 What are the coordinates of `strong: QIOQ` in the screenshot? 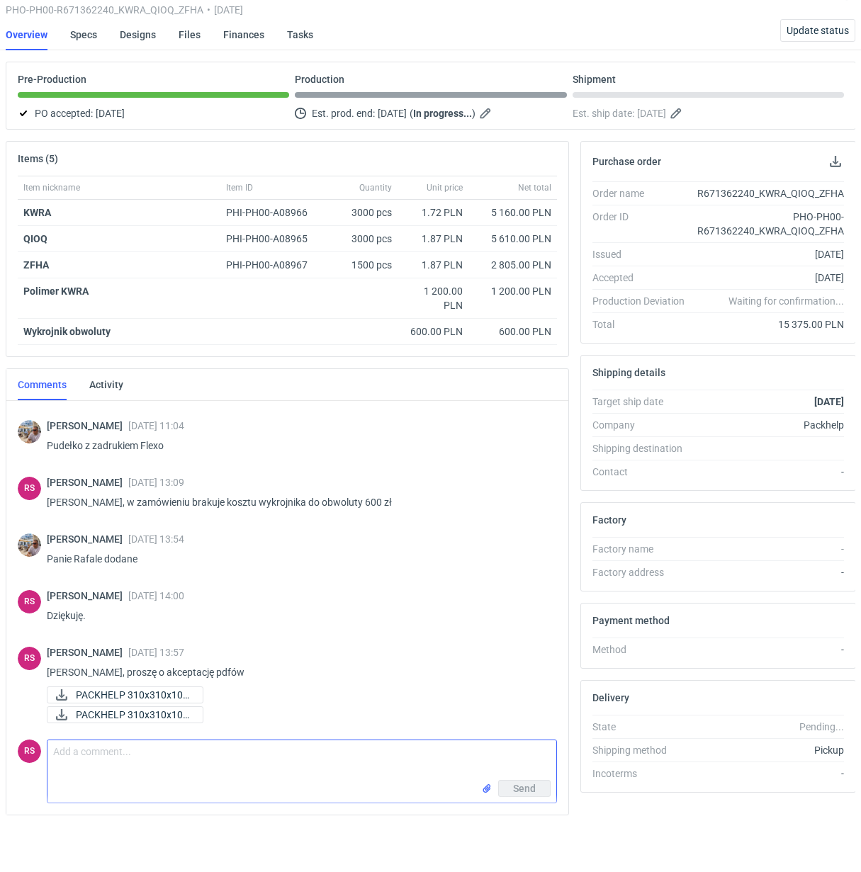 It's located at (35, 239).